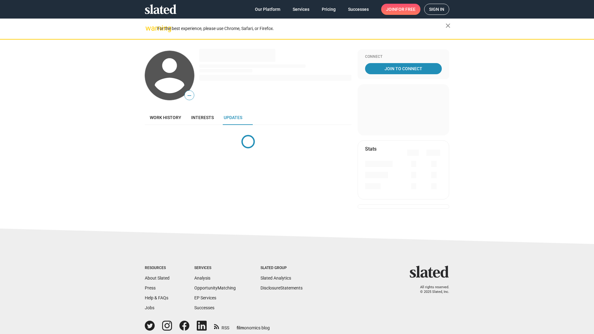  Describe the element at coordinates (240, 328) in the screenshot. I see `span: film` at that location.